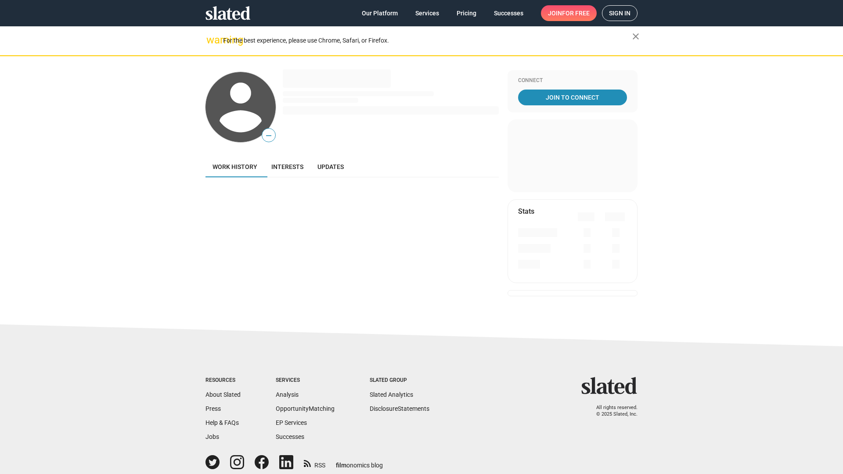 The image size is (843, 474). Describe the element at coordinates (573, 98) in the screenshot. I see `a: Join To Connect` at that location.